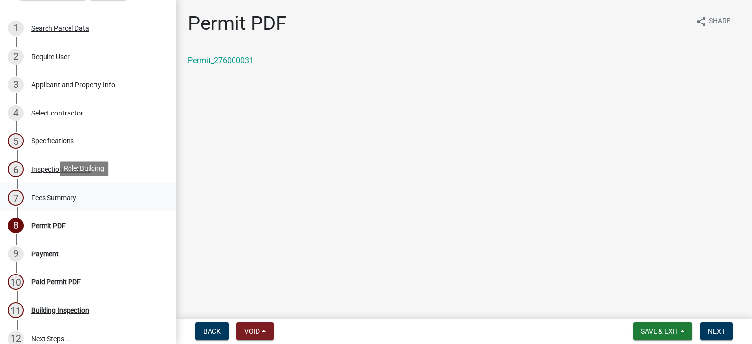  I want to click on span: Back, so click(212, 332).